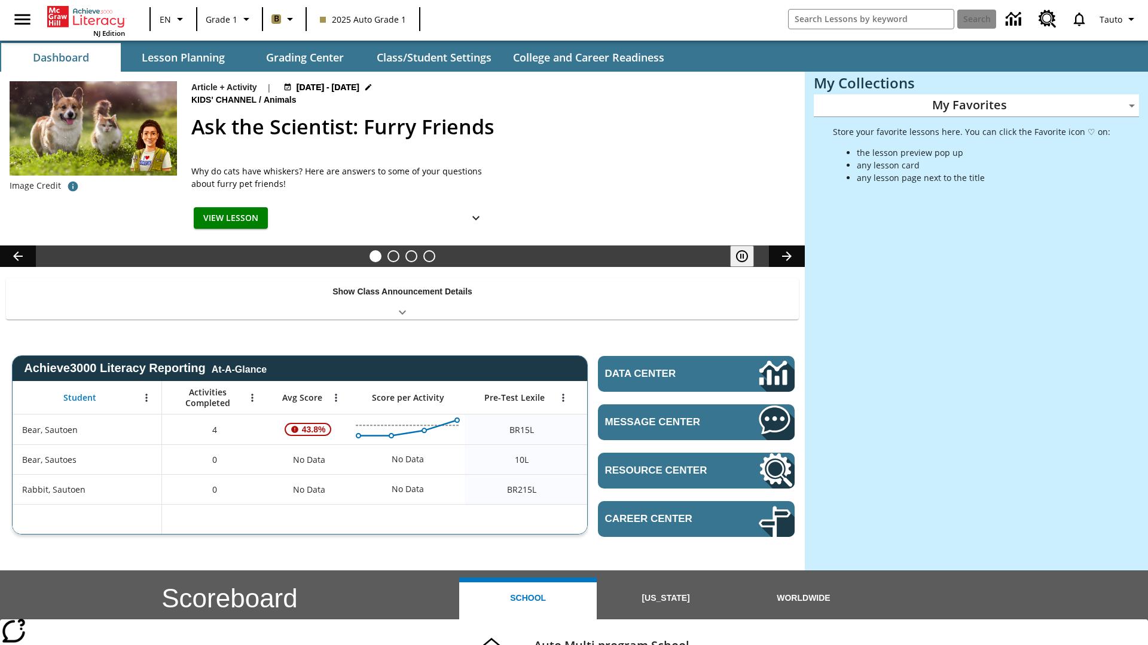 The height and width of the screenshot is (645, 1148). What do you see at coordinates (363, 19) in the screenshot?
I see `span: 2025 Auto Grade 1` at bounding box center [363, 19].